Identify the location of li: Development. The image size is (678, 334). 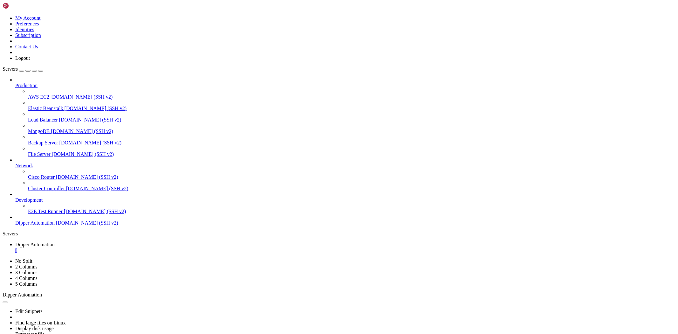
(345, 203).